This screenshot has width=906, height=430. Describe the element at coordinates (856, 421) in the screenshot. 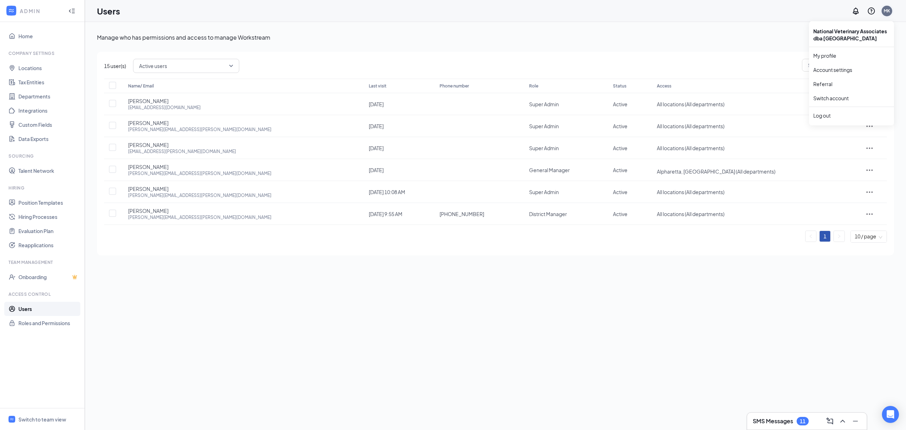

I see `svg: Minimize` at that location.